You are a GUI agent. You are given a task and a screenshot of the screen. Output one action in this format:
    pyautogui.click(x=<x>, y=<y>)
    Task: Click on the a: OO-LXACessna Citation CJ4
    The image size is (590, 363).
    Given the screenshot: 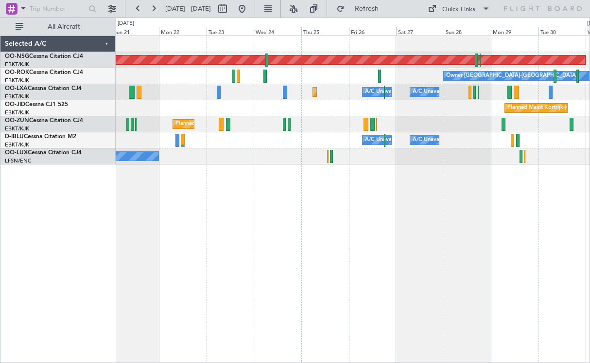 What is the action you would take?
    pyautogui.click(x=43, y=88)
    